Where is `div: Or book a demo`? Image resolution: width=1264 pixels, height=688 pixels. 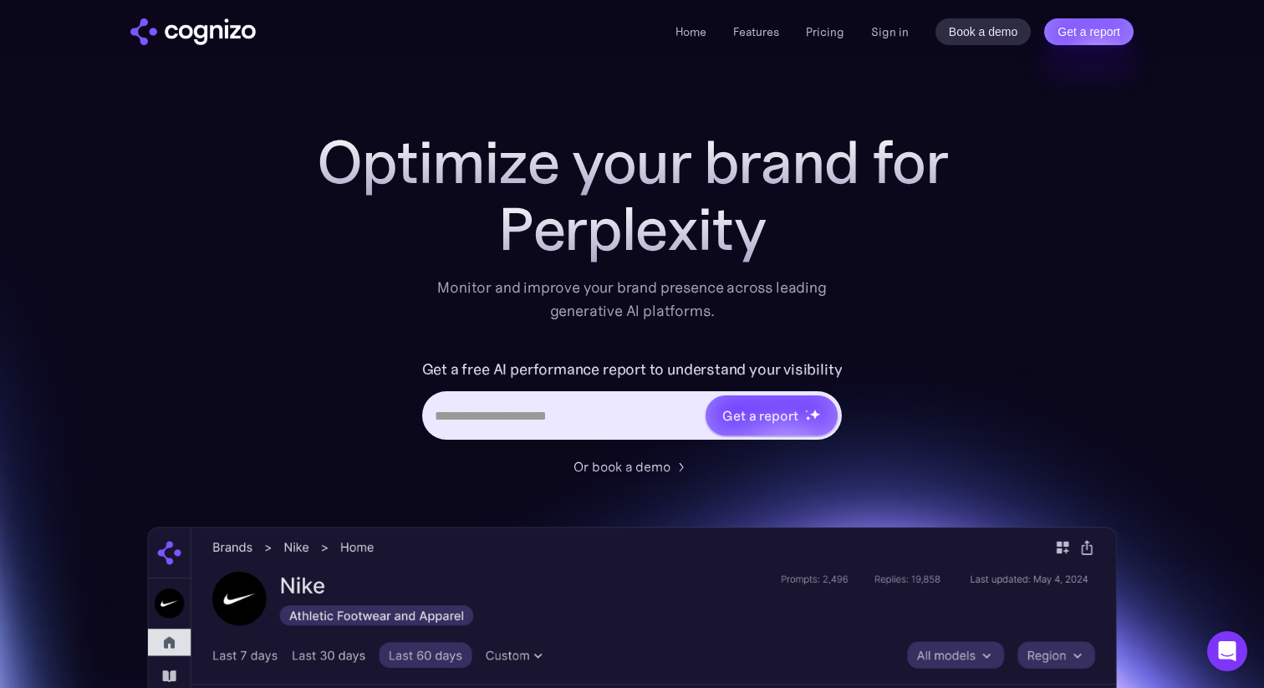
div: Or book a demo is located at coordinates (622, 466).